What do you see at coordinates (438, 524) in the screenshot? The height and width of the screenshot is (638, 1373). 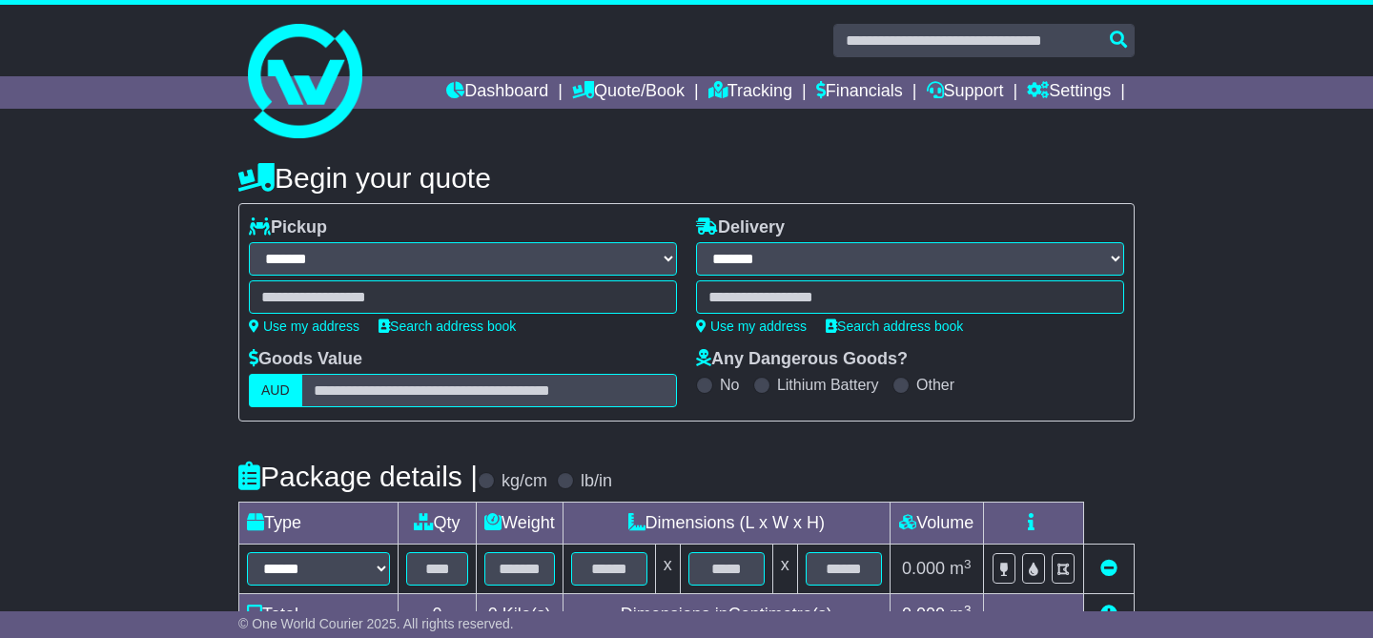 I see `td: Qty` at bounding box center [438, 524].